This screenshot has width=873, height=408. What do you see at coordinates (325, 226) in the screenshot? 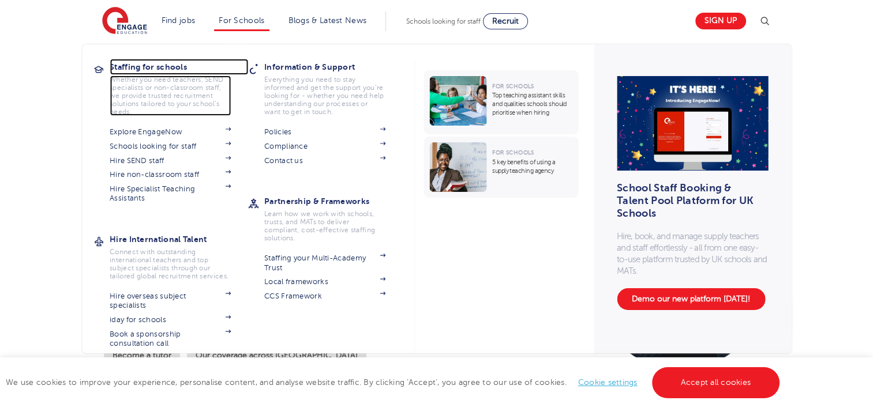
I see `p: Learn how we work with schools, trusts, and MATs to deliver compliant, cost-effective staffing so...` at bounding box center [325, 226].